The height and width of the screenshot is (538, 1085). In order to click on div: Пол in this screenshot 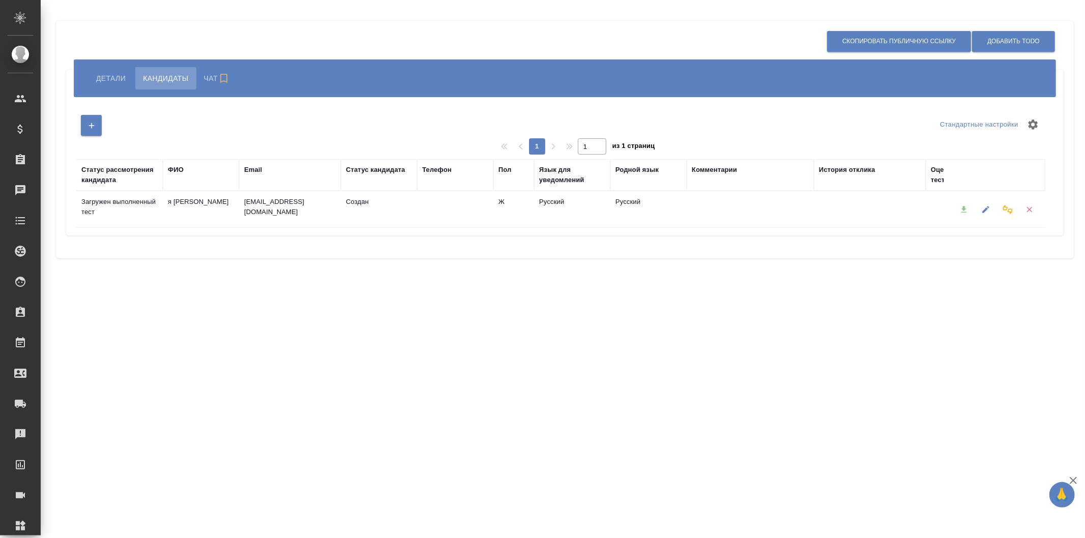, I will do `click(505, 170)`.